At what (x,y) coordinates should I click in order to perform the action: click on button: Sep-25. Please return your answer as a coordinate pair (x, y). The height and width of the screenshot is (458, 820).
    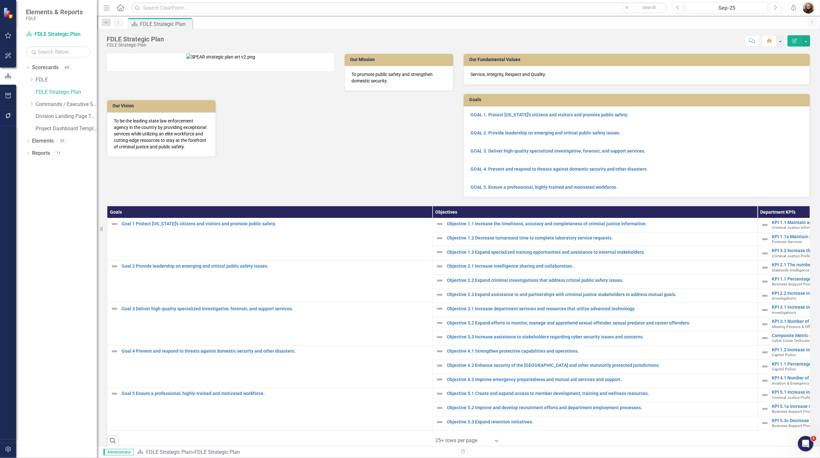
    Looking at the image, I should click on (727, 8).